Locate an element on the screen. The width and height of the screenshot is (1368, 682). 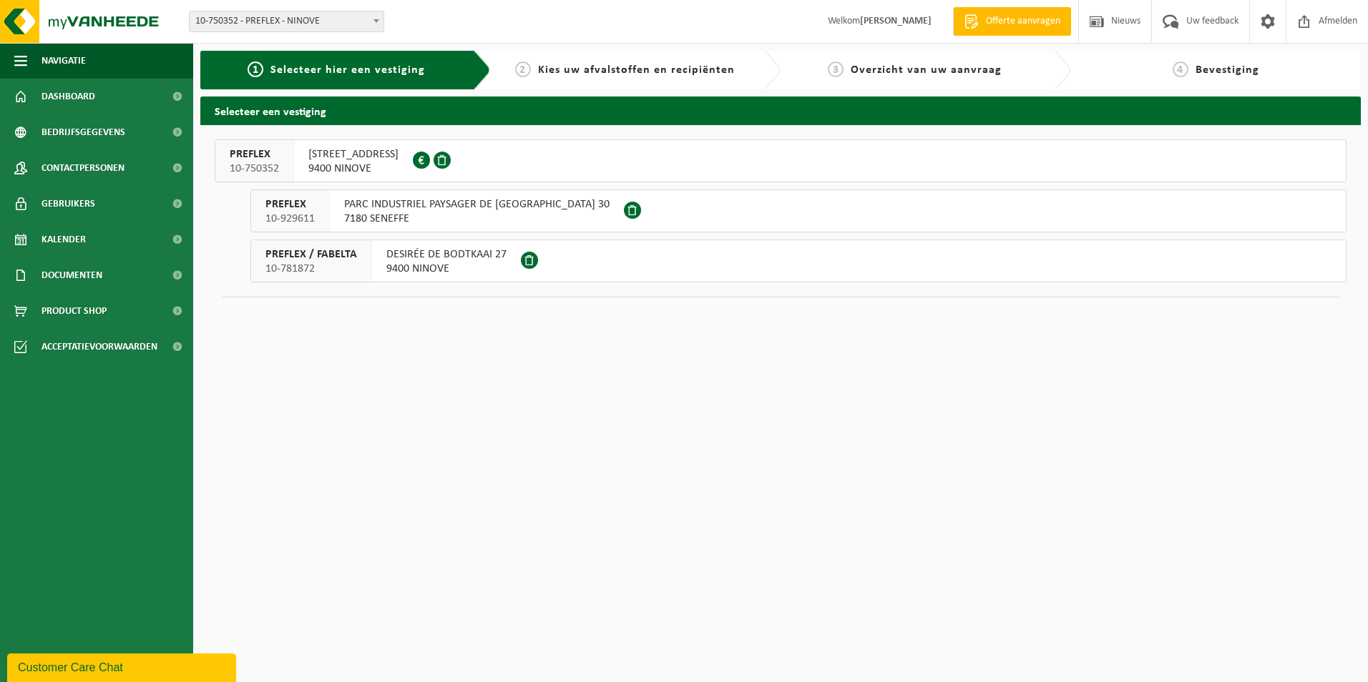
span: 7180 SENEFFE is located at coordinates (476, 219).